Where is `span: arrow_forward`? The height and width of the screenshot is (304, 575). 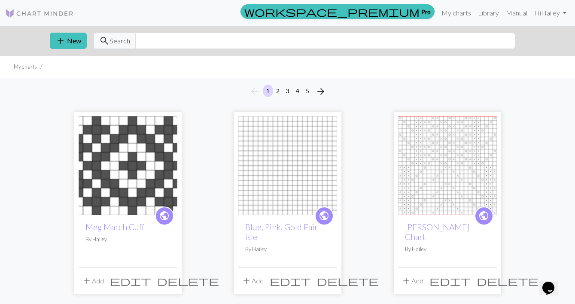
span: arrow_forward is located at coordinates (321, 91).